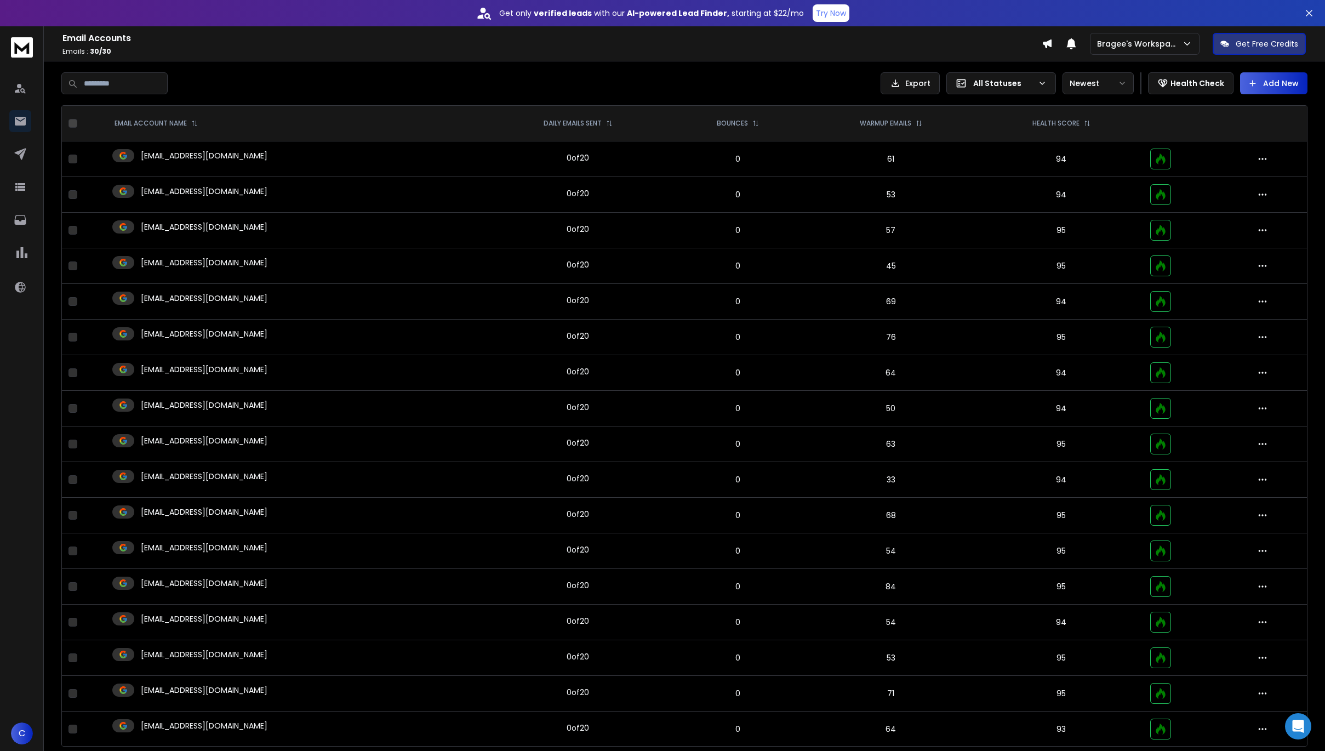  I want to click on button: Health Check, so click(1191, 83).